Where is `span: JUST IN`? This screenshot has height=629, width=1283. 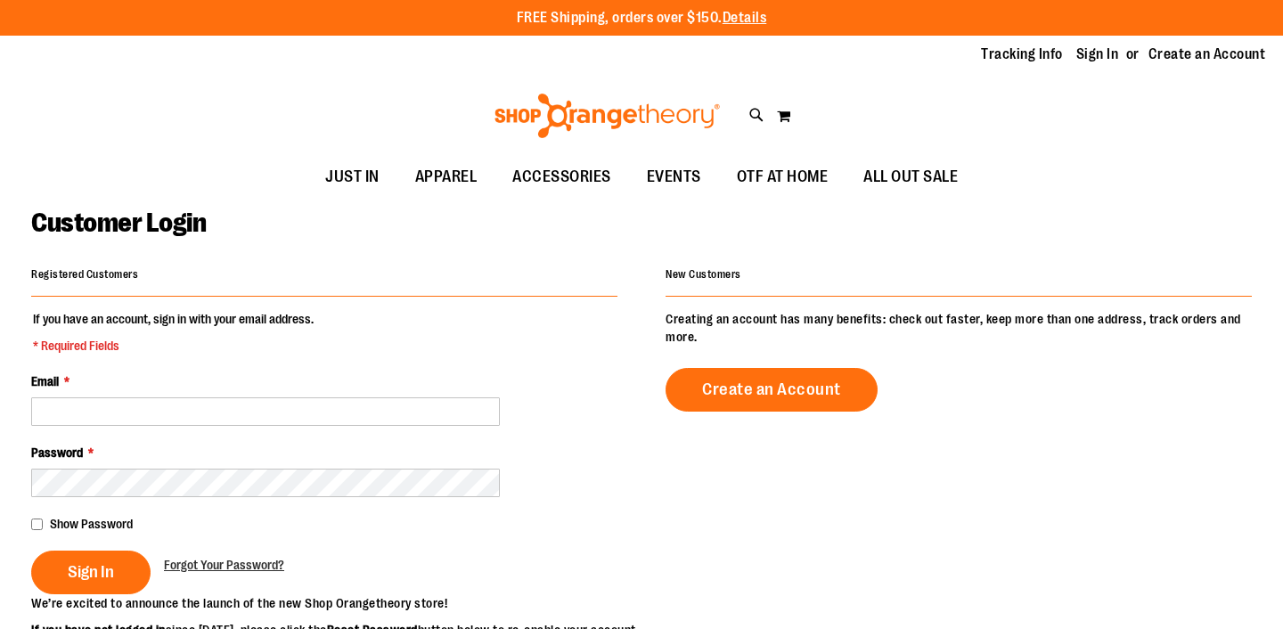 span: JUST IN is located at coordinates (352, 176).